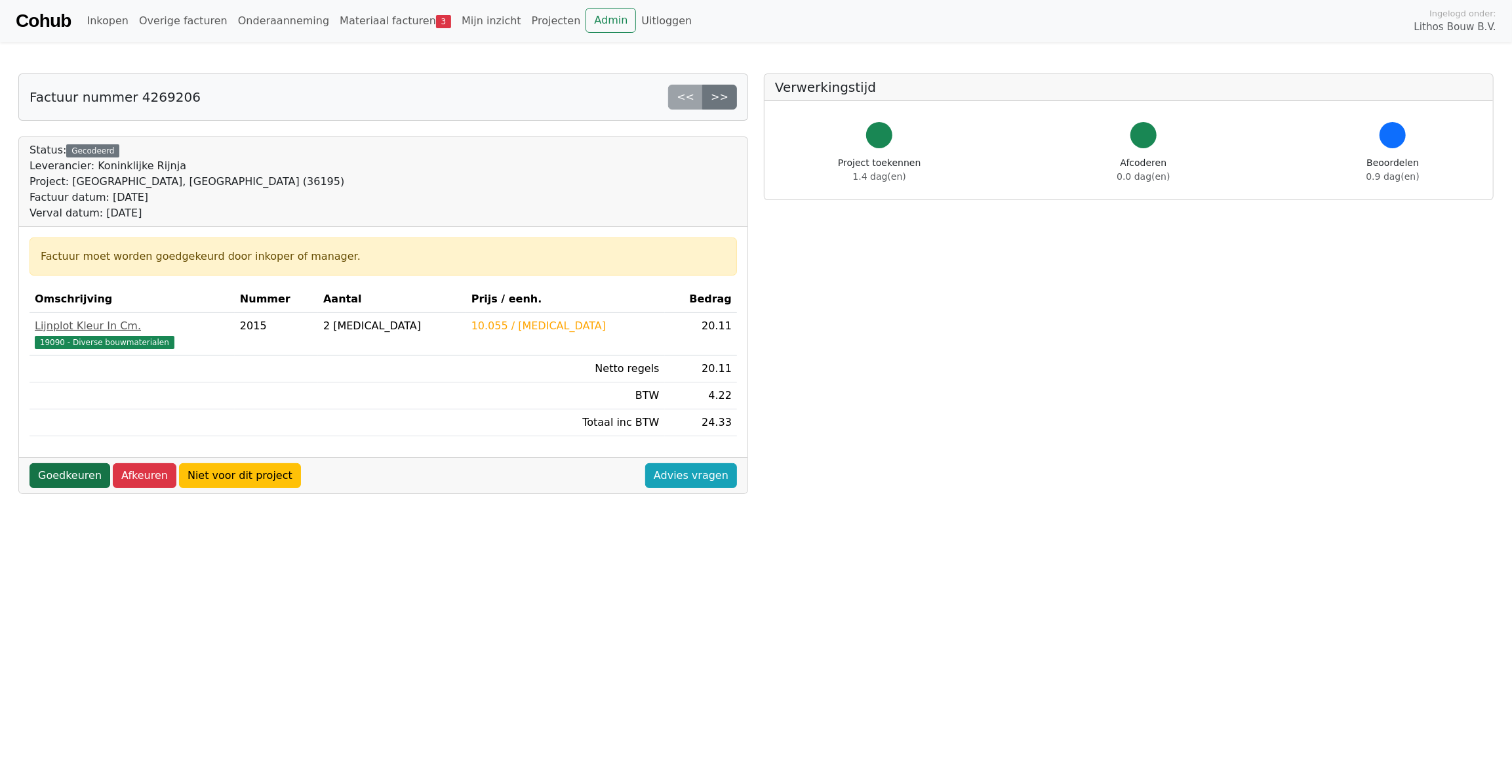  I want to click on th: Nummer, so click(276, 299).